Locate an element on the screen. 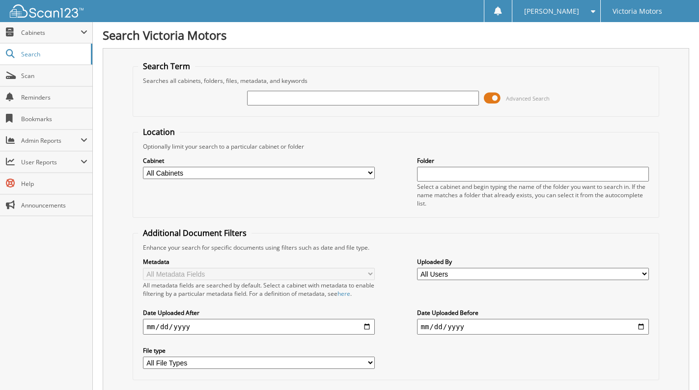 The height and width of the screenshot is (390, 699). label: Cabinet is located at coordinates (259, 161).